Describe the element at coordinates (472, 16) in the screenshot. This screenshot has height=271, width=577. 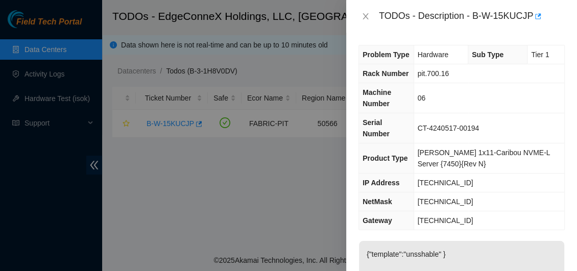
I see `div: TODOs - Description - B-W-15KUCJP` at that location.